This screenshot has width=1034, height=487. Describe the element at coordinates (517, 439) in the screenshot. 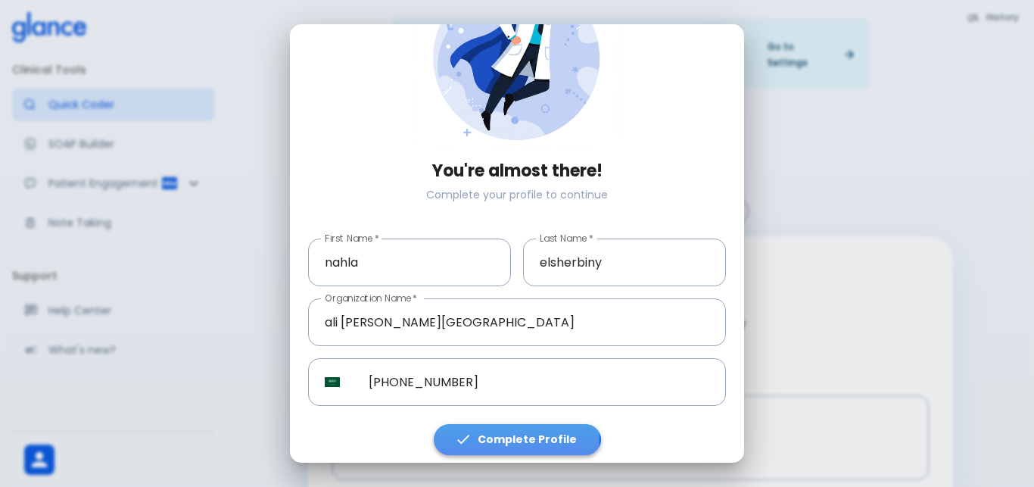

I see `button: Complete Profile` at that location.